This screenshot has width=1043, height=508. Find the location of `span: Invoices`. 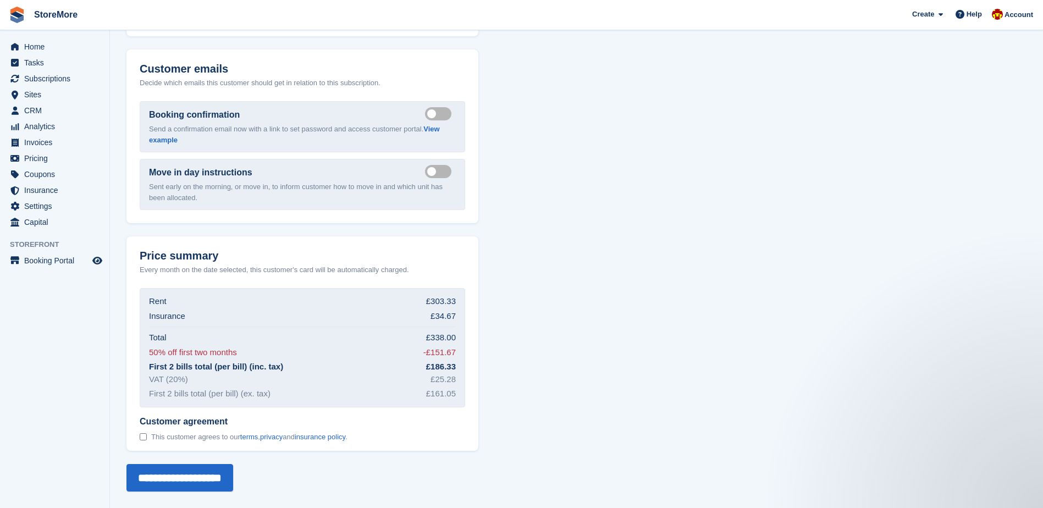

span: Invoices is located at coordinates (57, 142).